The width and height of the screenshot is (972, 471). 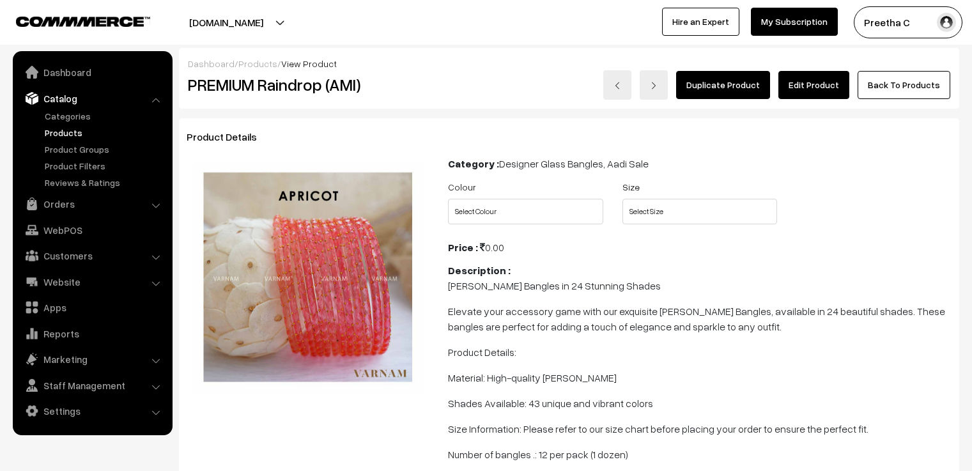 What do you see at coordinates (630, 187) in the screenshot?
I see `label: Size` at bounding box center [630, 187].